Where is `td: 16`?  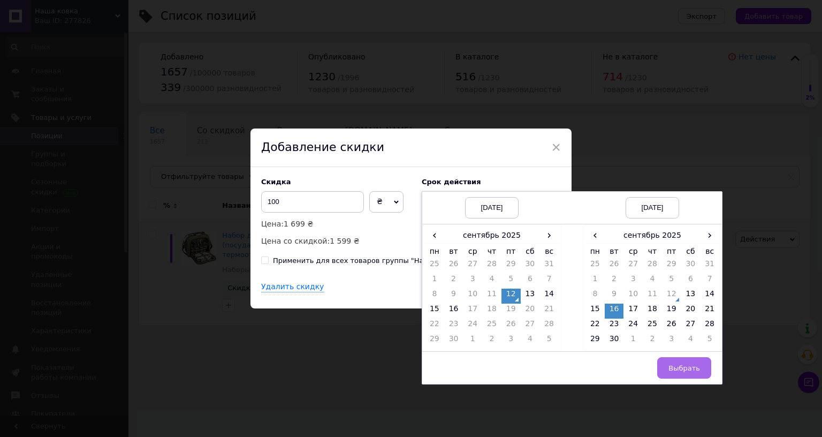
td: 16 is located at coordinates (454, 311).